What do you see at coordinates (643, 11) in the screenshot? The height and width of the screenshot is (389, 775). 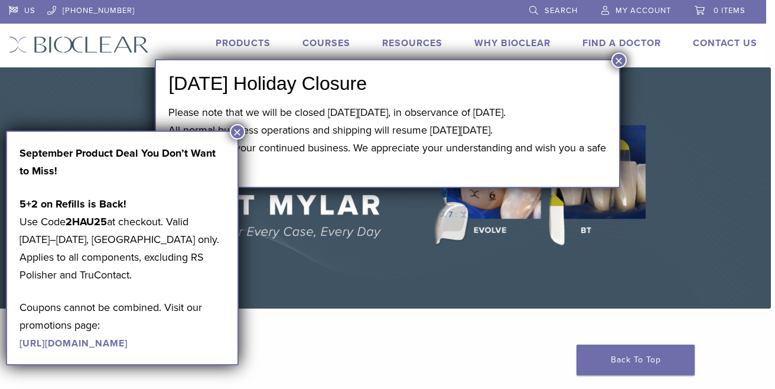 I see `span: My Account` at bounding box center [643, 11].